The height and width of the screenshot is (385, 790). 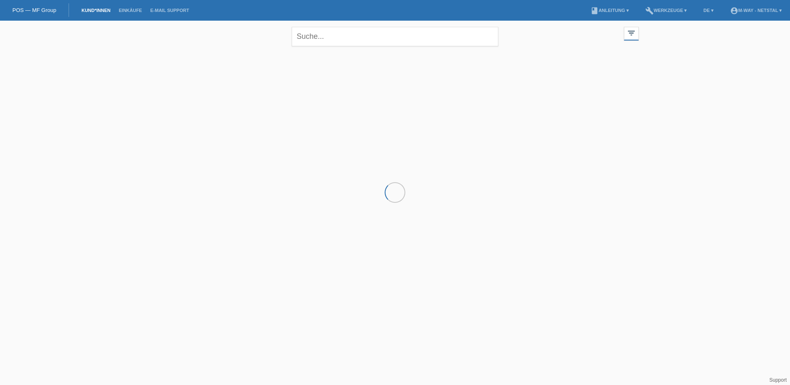 I want to click on a: buildWerkzeuge ▾, so click(x=666, y=10).